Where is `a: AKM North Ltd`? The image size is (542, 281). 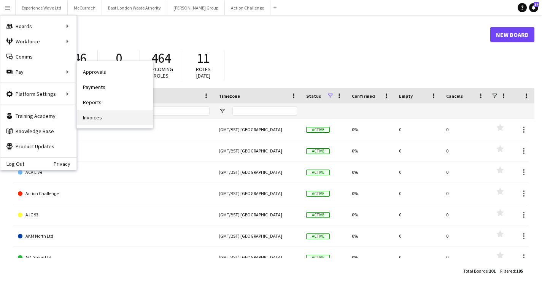
a: AKM North Ltd is located at coordinates (114, 236).